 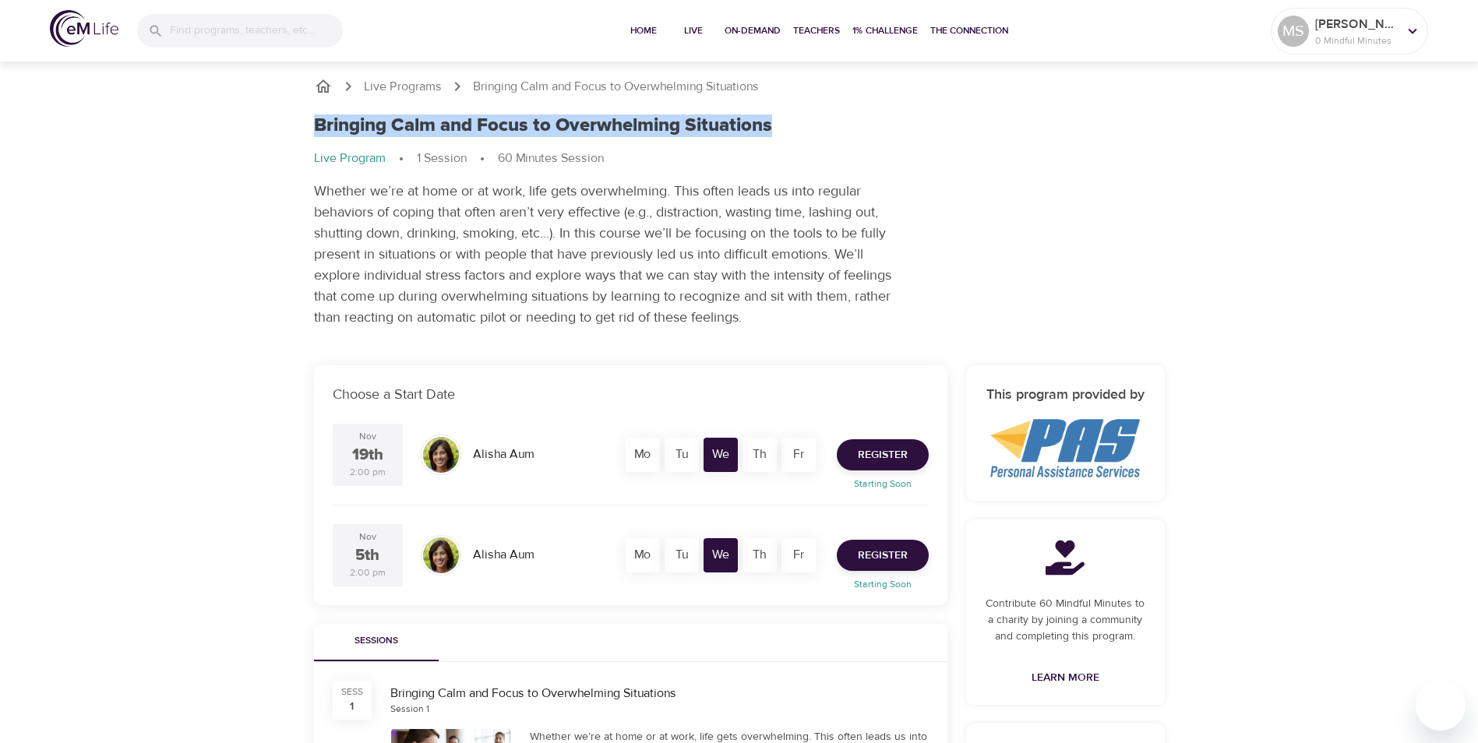 I want to click on span: Teachers, so click(x=817, y=30).